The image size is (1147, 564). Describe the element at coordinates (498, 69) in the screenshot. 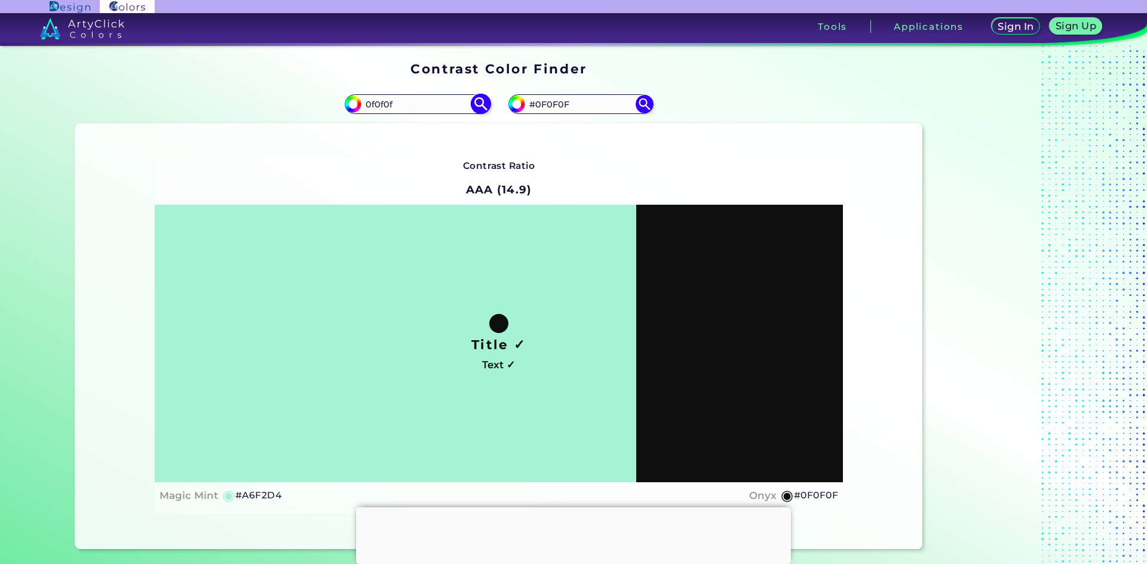

I see `h1: Contrast Color Finder` at that location.